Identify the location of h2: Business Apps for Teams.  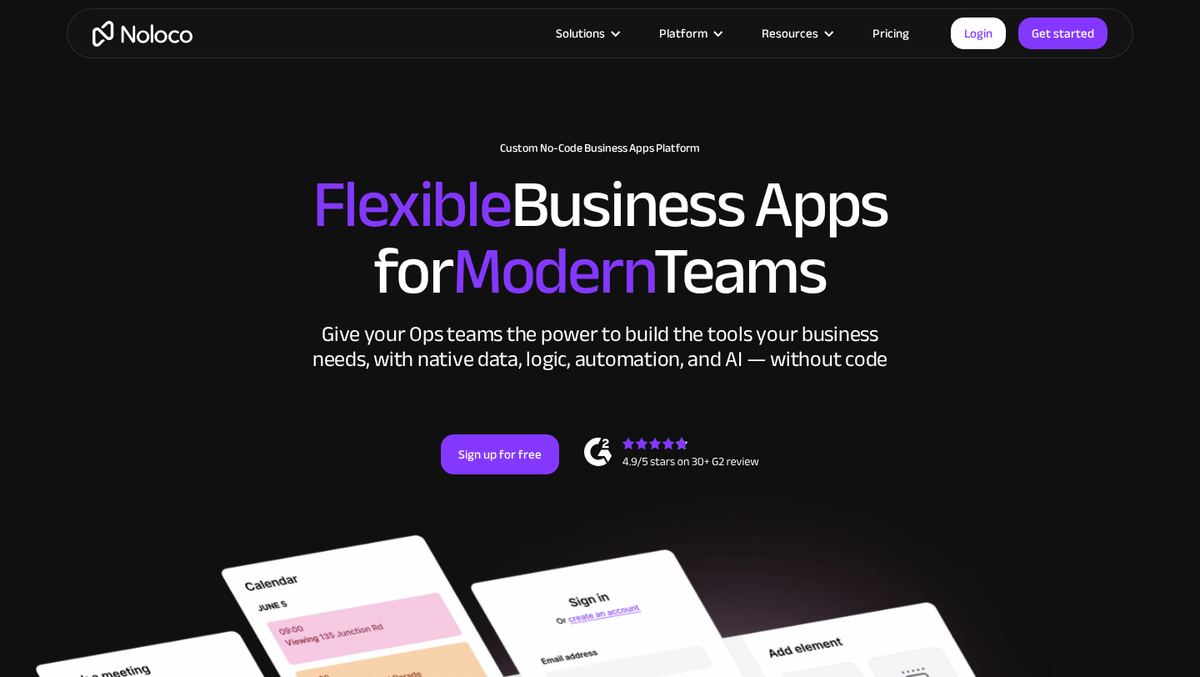
(600, 238).